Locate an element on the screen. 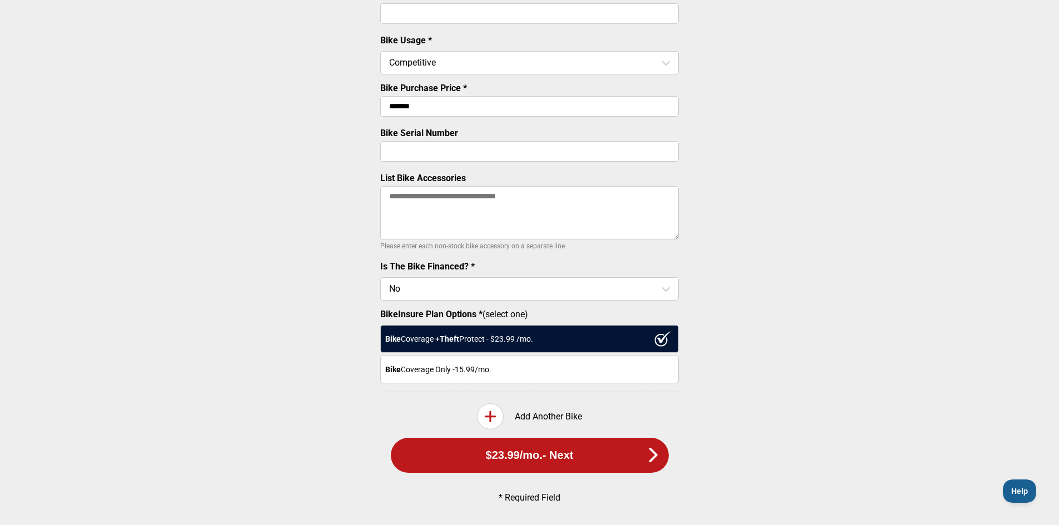 The height and width of the screenshot is (525, 1059). img: ux1sgP1Haf775SAghJI38DyDlYP+32lKFAAAAAElFTkSuQmCC is located at coordinates (662, 339).